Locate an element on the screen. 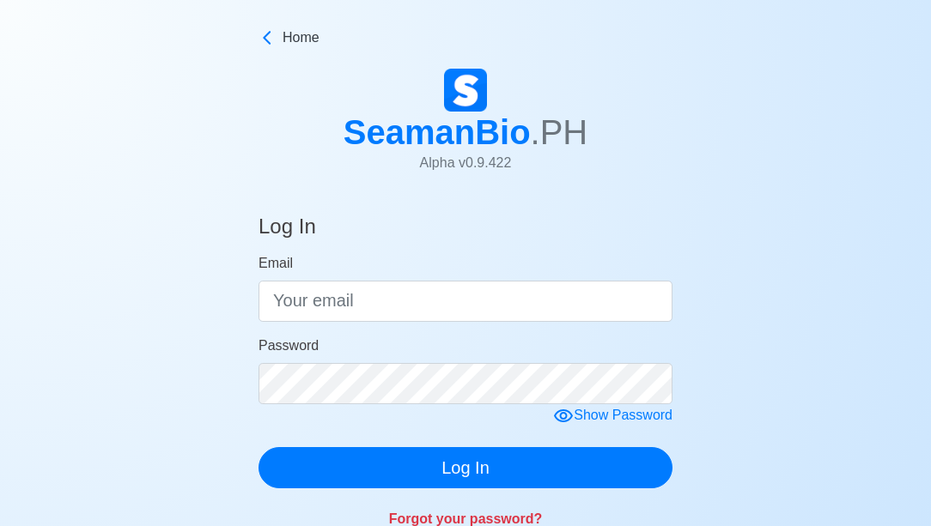 Image resolution: width=931 pixels, height=526 pixels. h1: SeamanBio is located at coordinates (466, 132).